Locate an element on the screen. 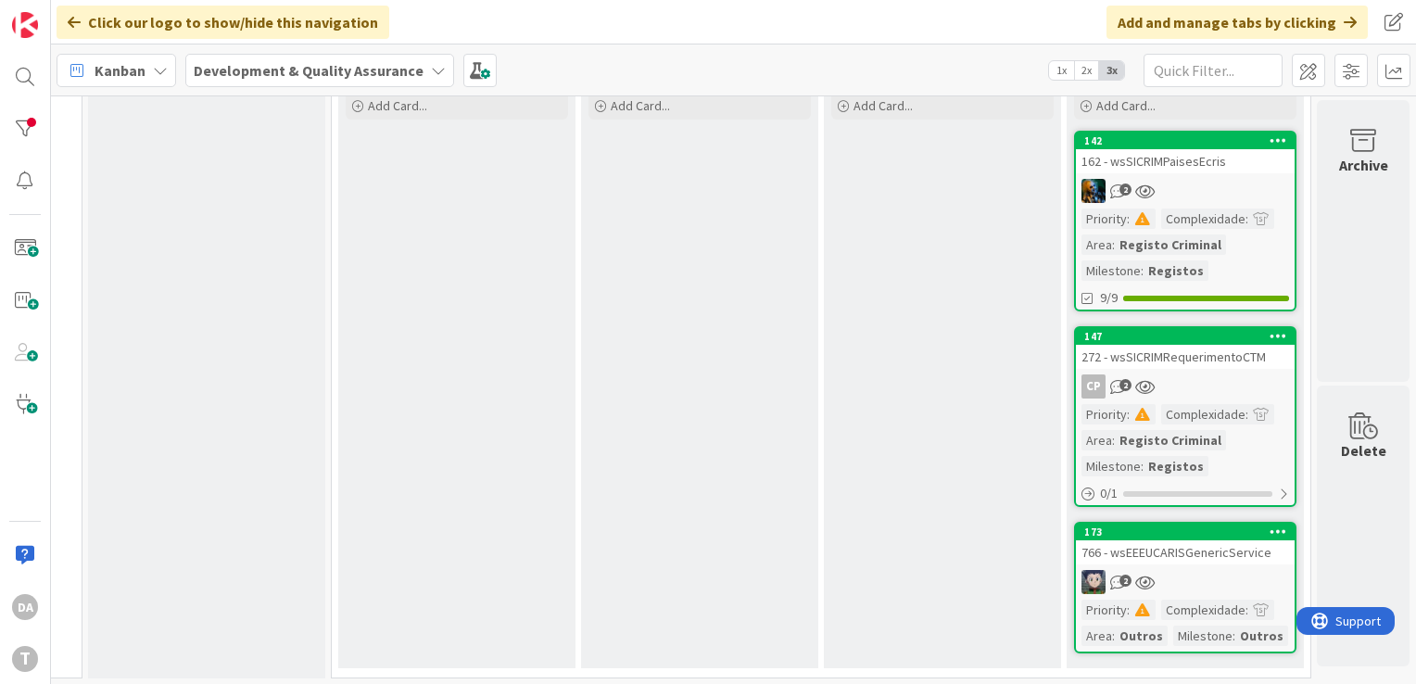 The height and width of the screenshot is (684, 1416). a: 147272 - wsSICRIMRequerimentoCTMCPPriority:Complexidade:Area:Registo CriminalMilestone:Registos0/1 is located at coordinates (1185, 416).